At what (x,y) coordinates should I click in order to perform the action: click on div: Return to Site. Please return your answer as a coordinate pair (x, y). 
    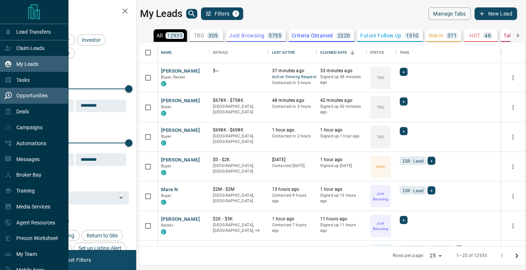
    Looking at the image, I should click on (102, 235).